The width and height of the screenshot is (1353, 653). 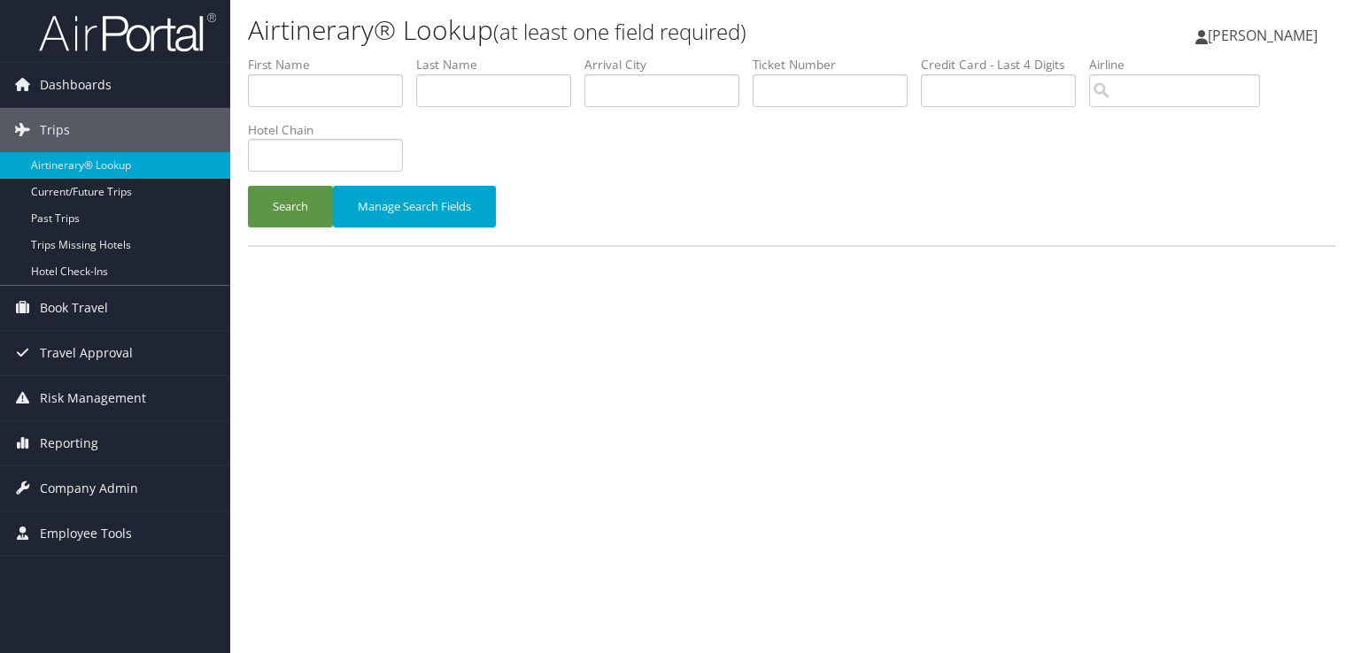 What do you see at coordinates (1181, 65) in the screenshot?
I see `label: Airline` at bounding box center [1181, 65].